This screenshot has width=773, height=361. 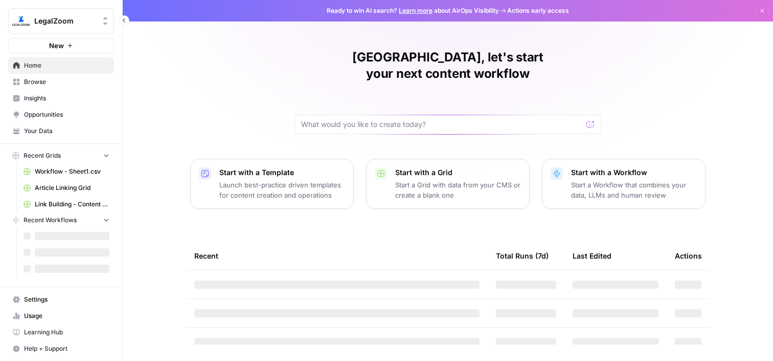 I want to click on div: Total Runs (7d), so click(x=522, y=255).